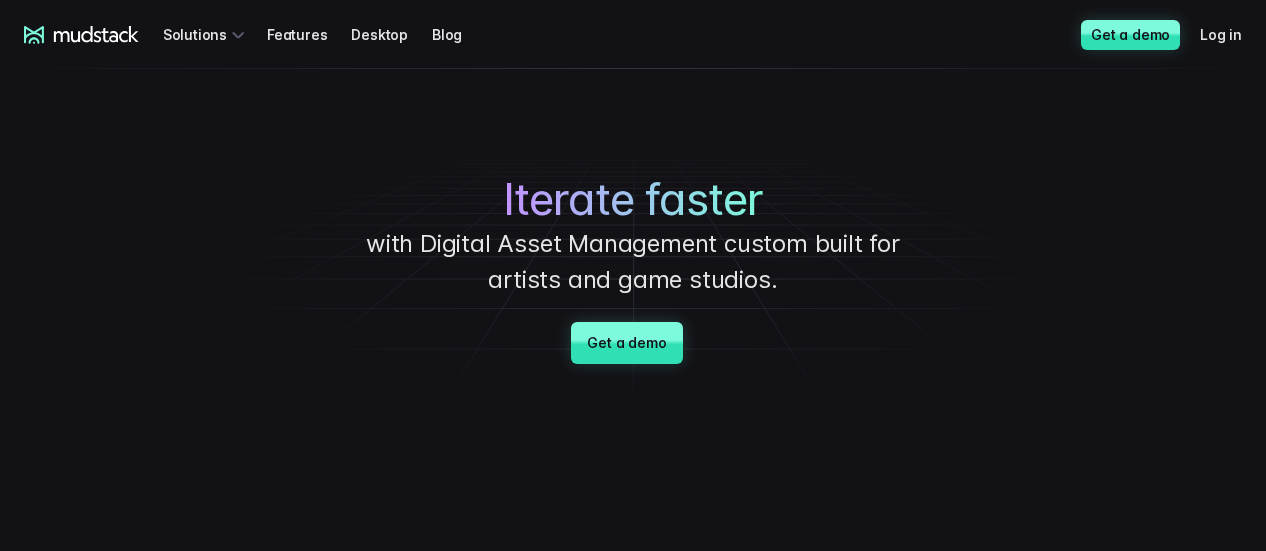 The height and width of the screenshot is (551, 1266). I want to click on p: with Digital Asset Management custom built for artists and game studios., so click(633, 262).